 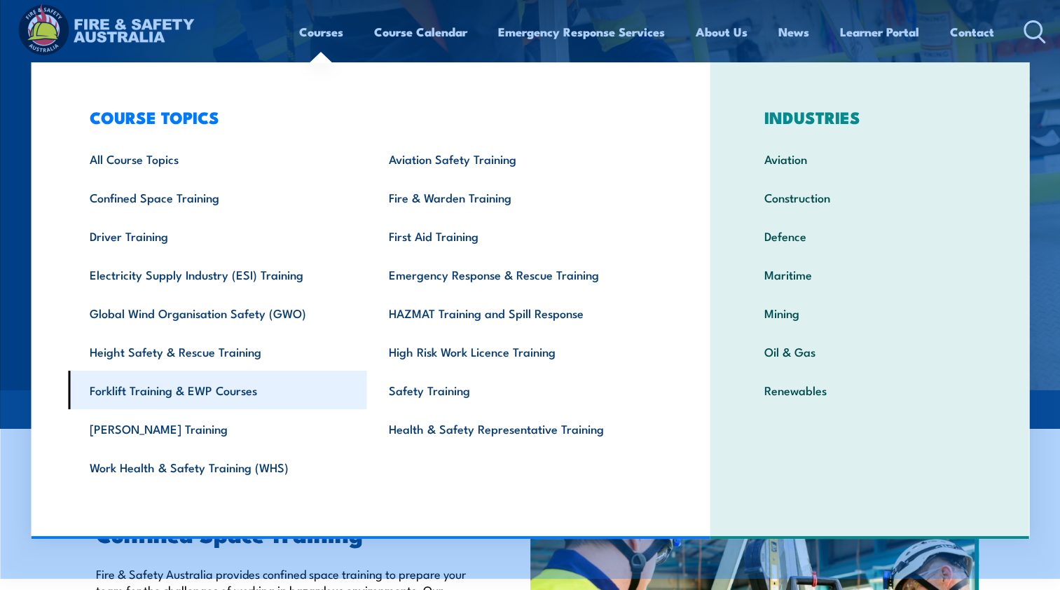 I want to click on a: HAZMAT Training and Spill Response, so click(x=516, y=312).